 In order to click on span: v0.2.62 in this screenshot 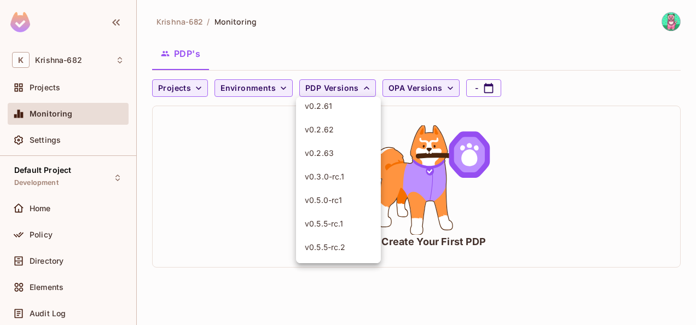, I will do `click(338, 129)`.